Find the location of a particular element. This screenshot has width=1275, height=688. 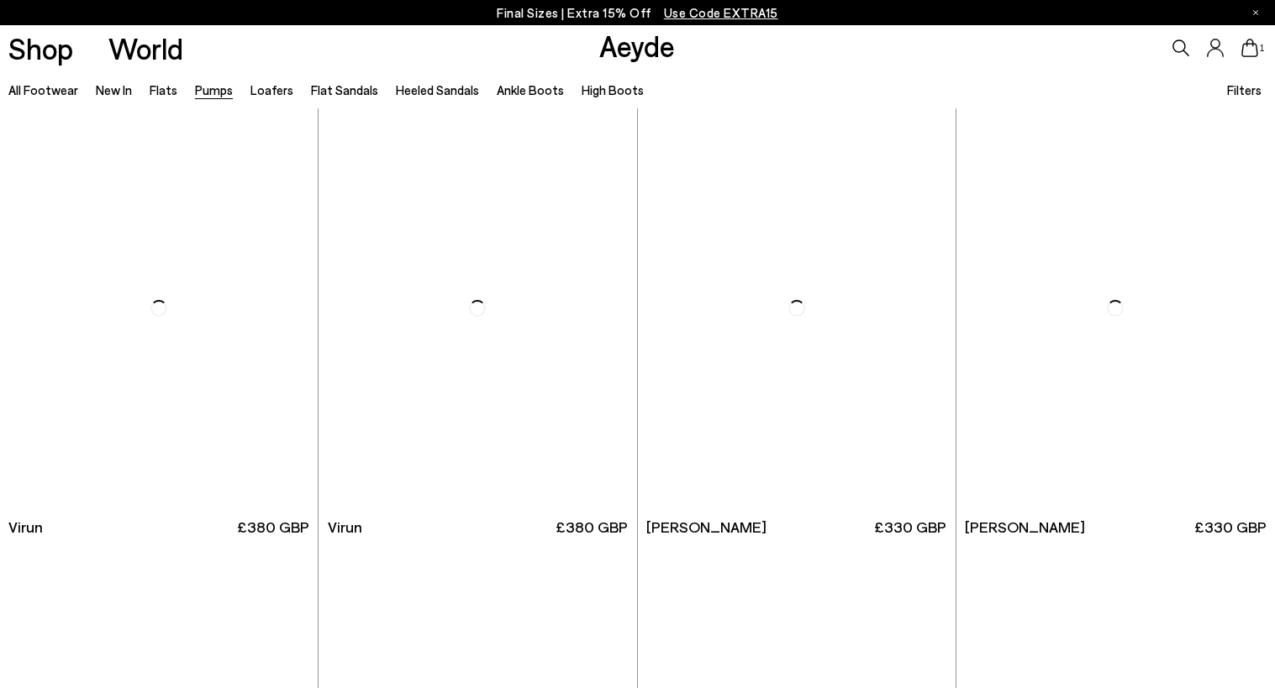

a: Heeled Sandals is located at coordinates (437, 90).